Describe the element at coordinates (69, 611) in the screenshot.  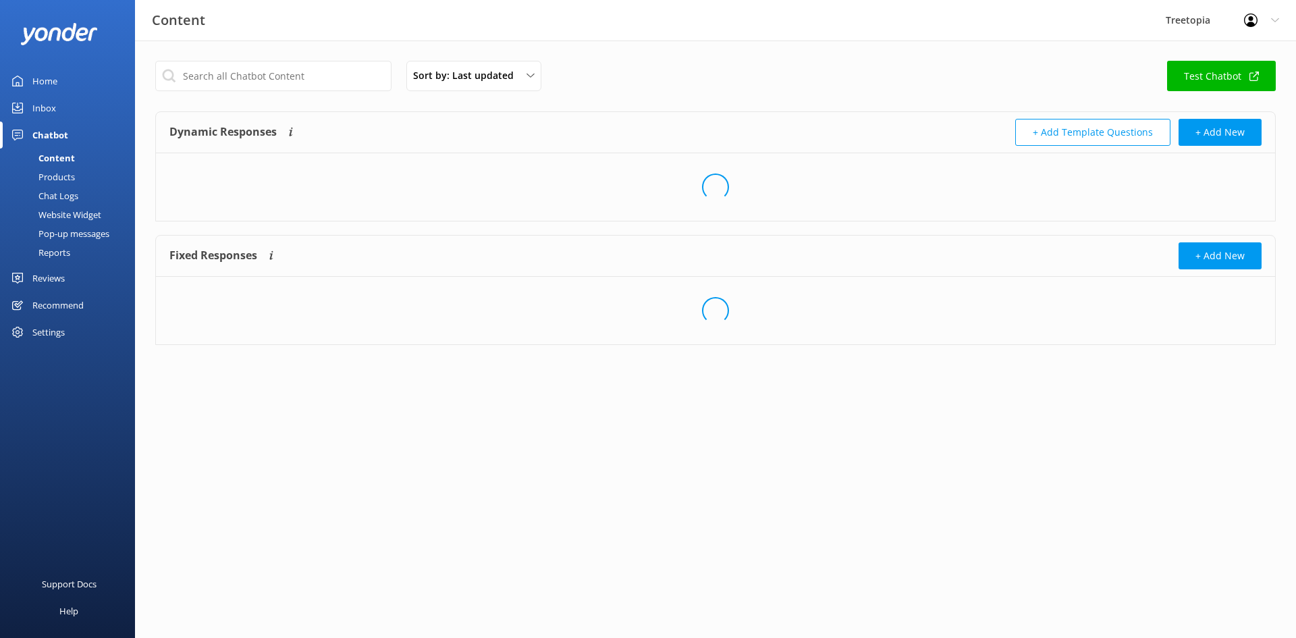
I see `div: Help` at that location.